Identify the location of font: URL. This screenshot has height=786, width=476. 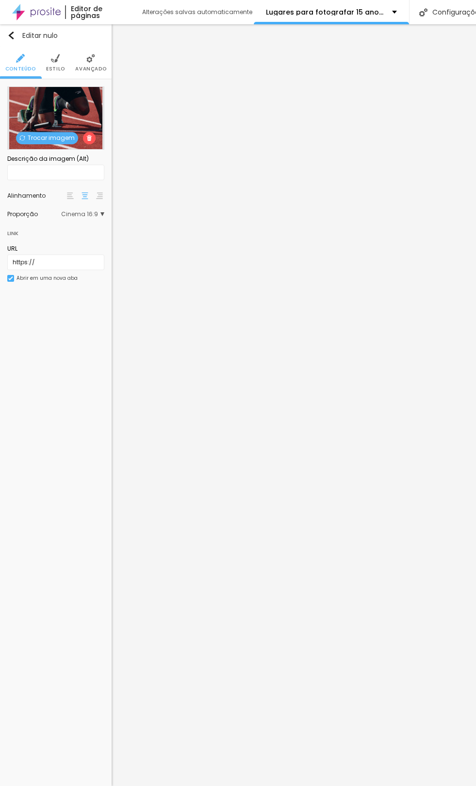
(12, 248).